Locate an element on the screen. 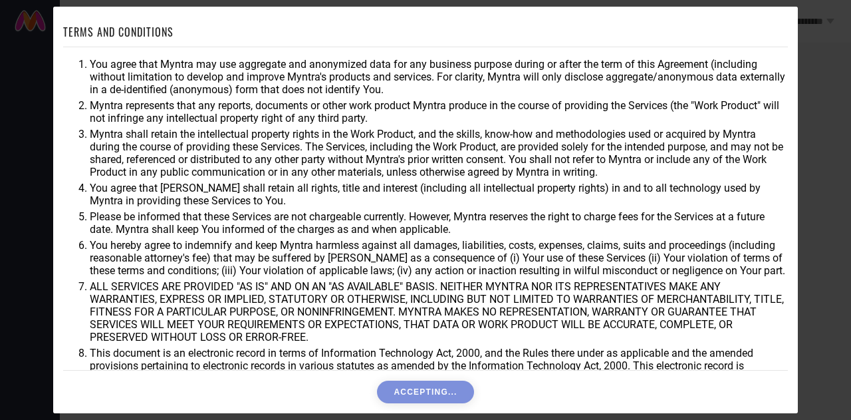  h1: TERMS AND CONDITIONS is located at coordinates (118, 32).